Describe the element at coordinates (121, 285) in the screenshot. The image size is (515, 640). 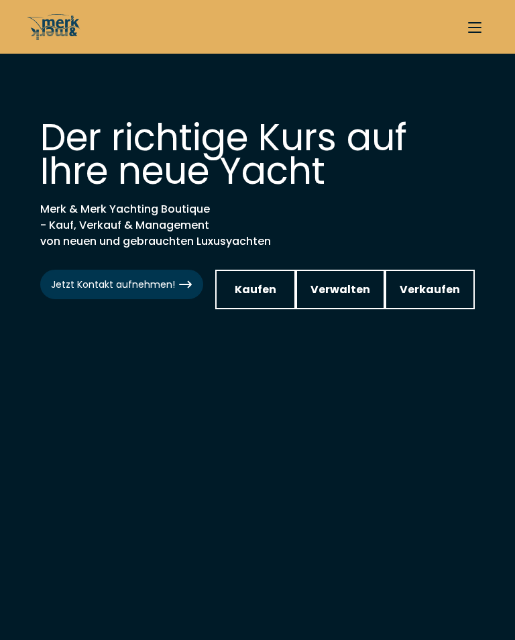
I see `a: Jetzt Kontakt aufnehmen!` at that location.